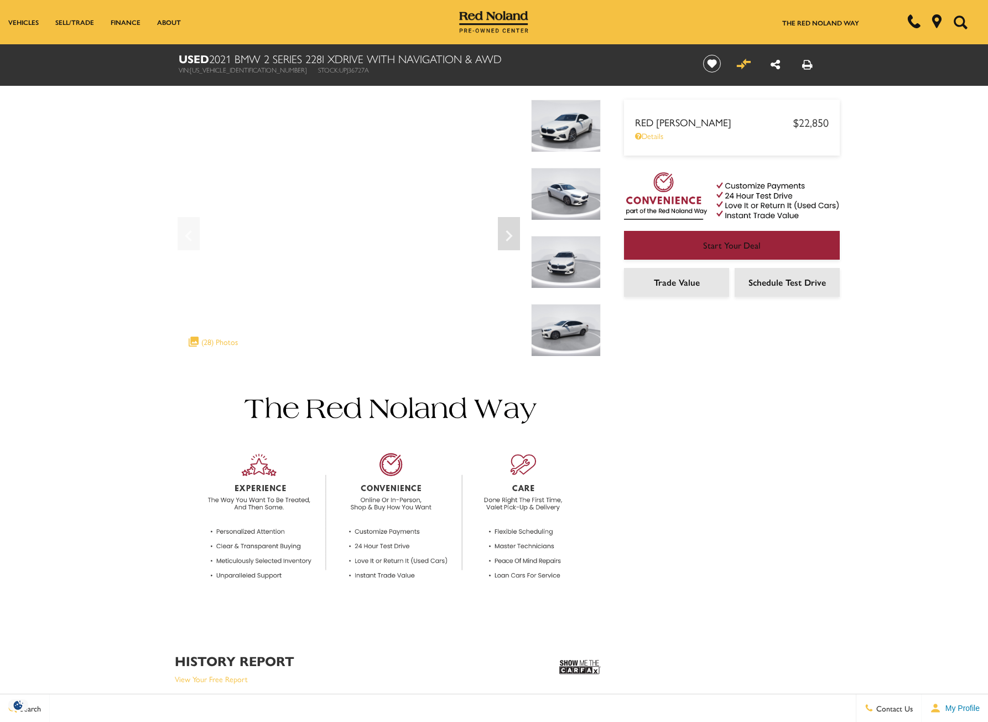 The image size is (988, 722). I want to click on h2: History Report, so click(235, 660).